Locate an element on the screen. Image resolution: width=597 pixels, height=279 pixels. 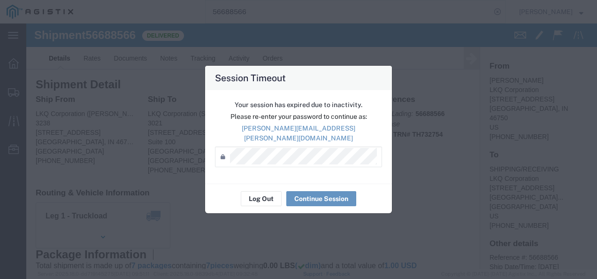
button: Continue Session is located at coordinates (321, 199).